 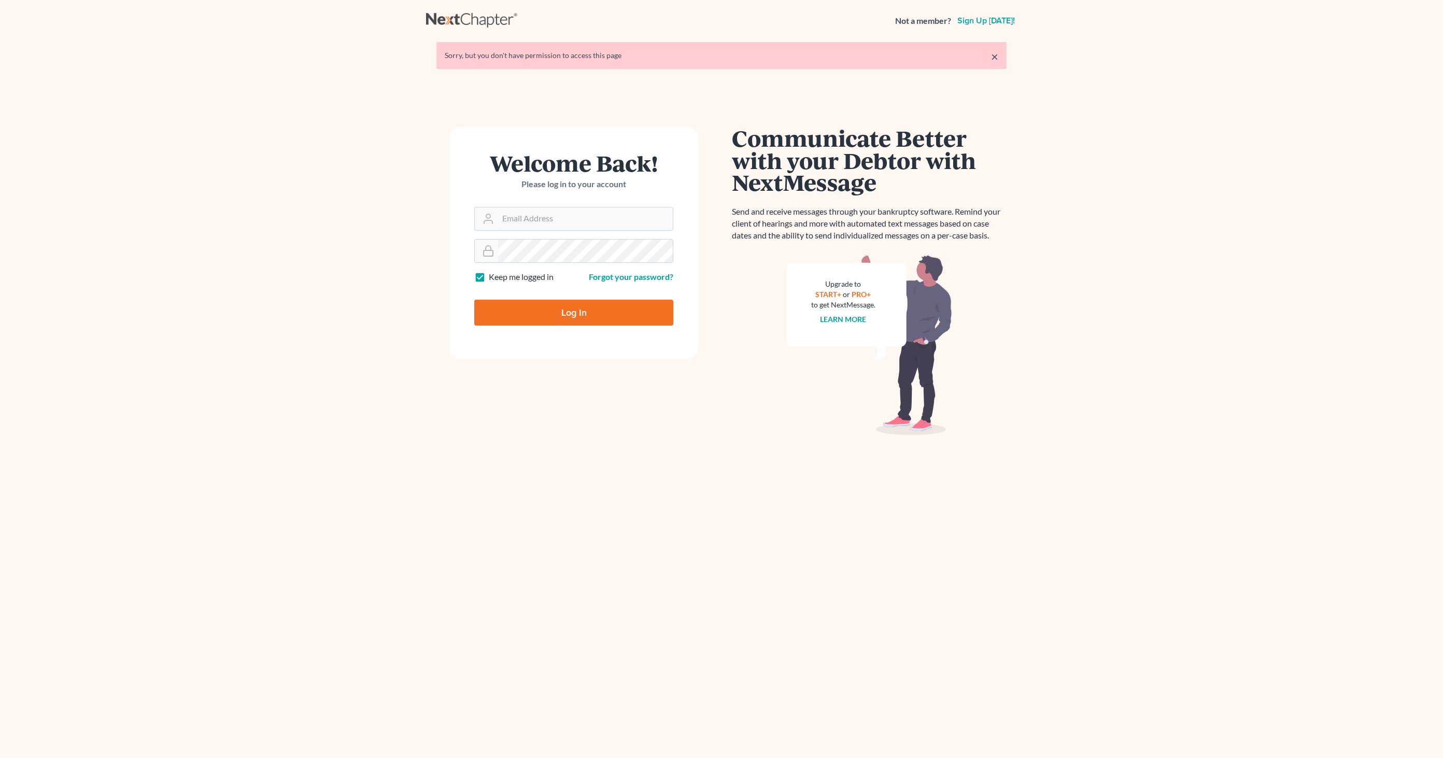 I want to click on span: or, so click(x=847, y=294).